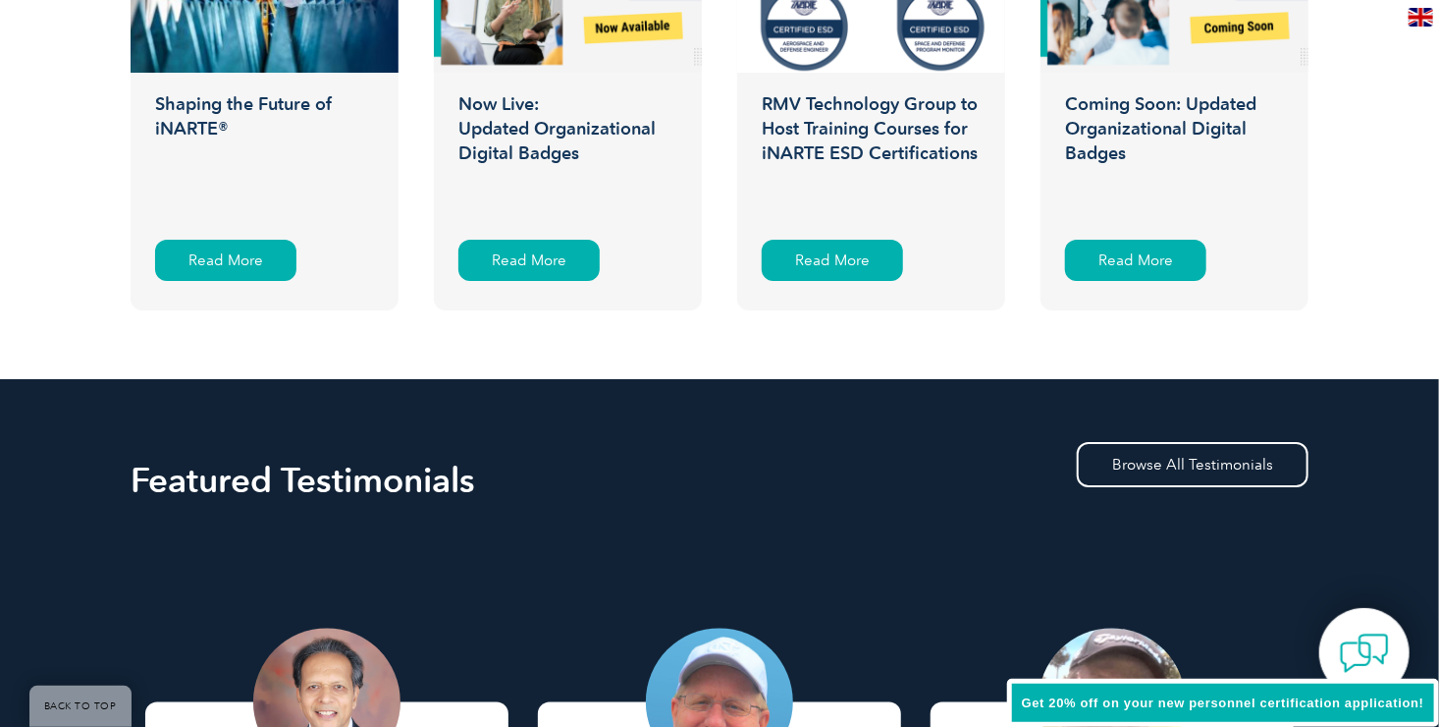  What do you see at coordinates (1365, 653) in the screenshot?
I see `img: contact-chat.png` at bounding box center [1365, 653].